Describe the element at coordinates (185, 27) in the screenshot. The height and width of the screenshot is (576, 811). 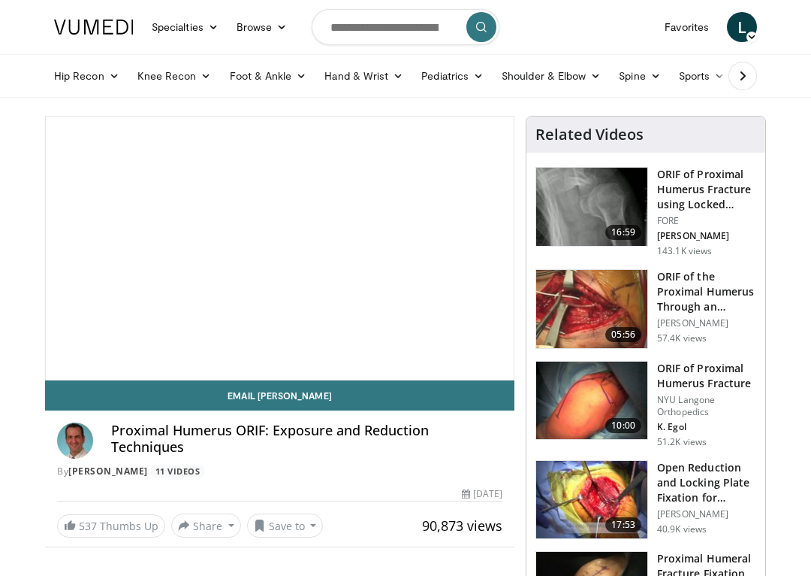
I see `a: Specialties` at that location.